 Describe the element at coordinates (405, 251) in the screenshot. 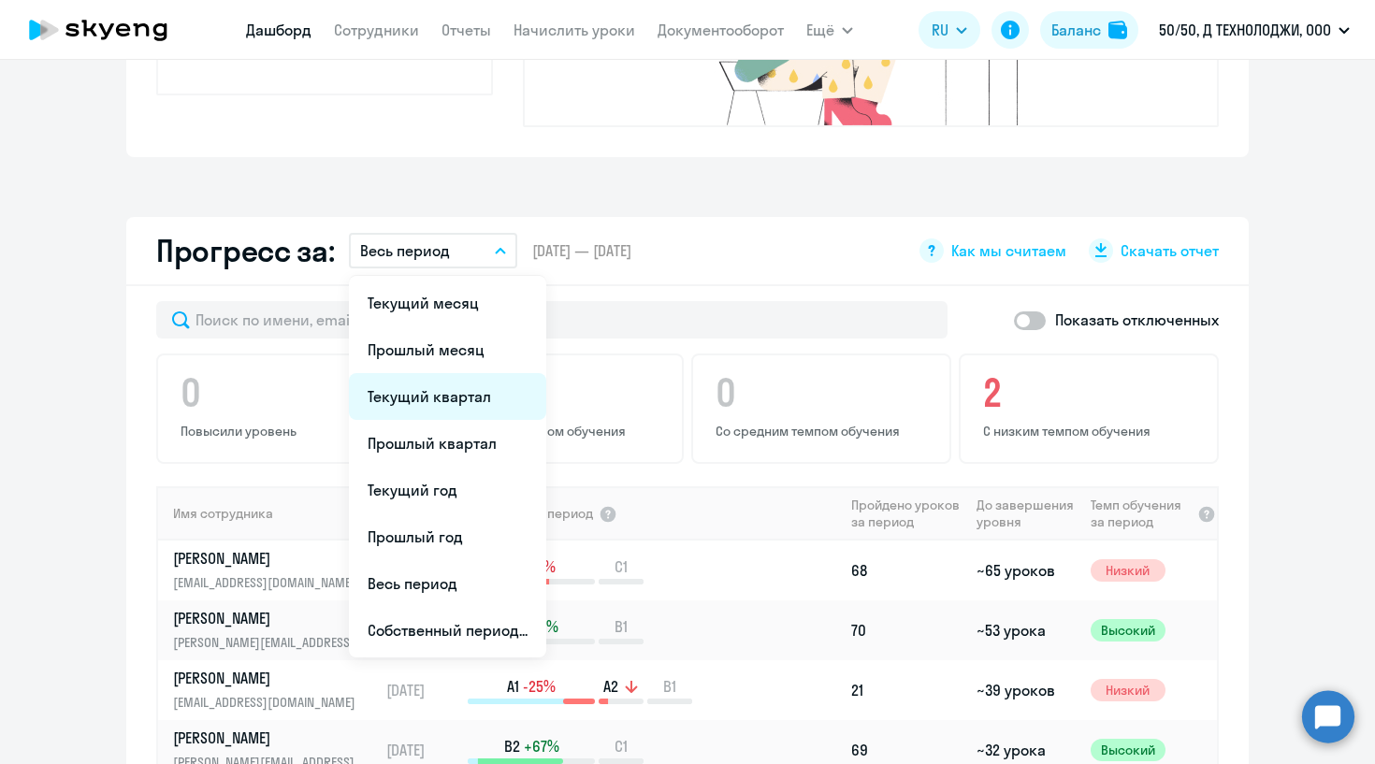

I see `p: Весь период` at that location.